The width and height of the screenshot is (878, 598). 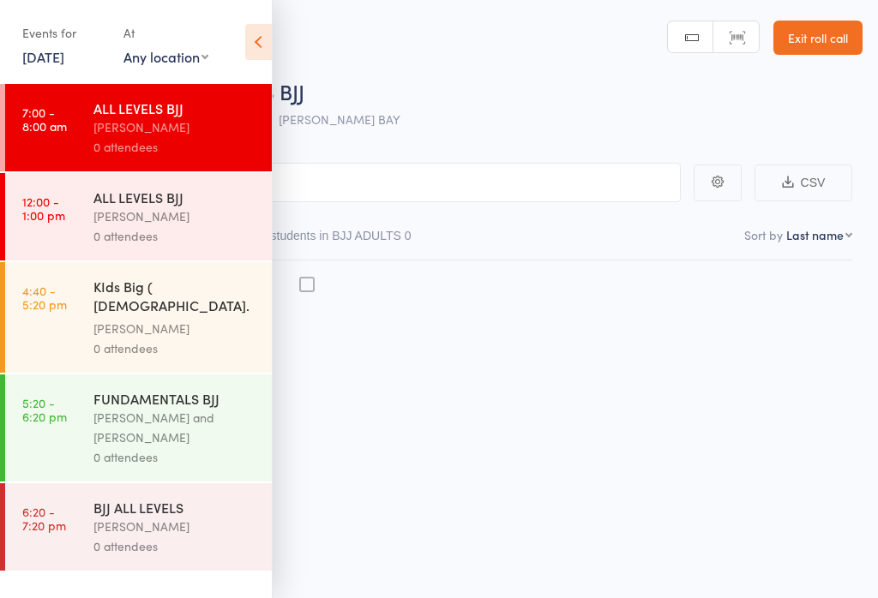 I want to click on div: 0, so click(x=408, y=236).